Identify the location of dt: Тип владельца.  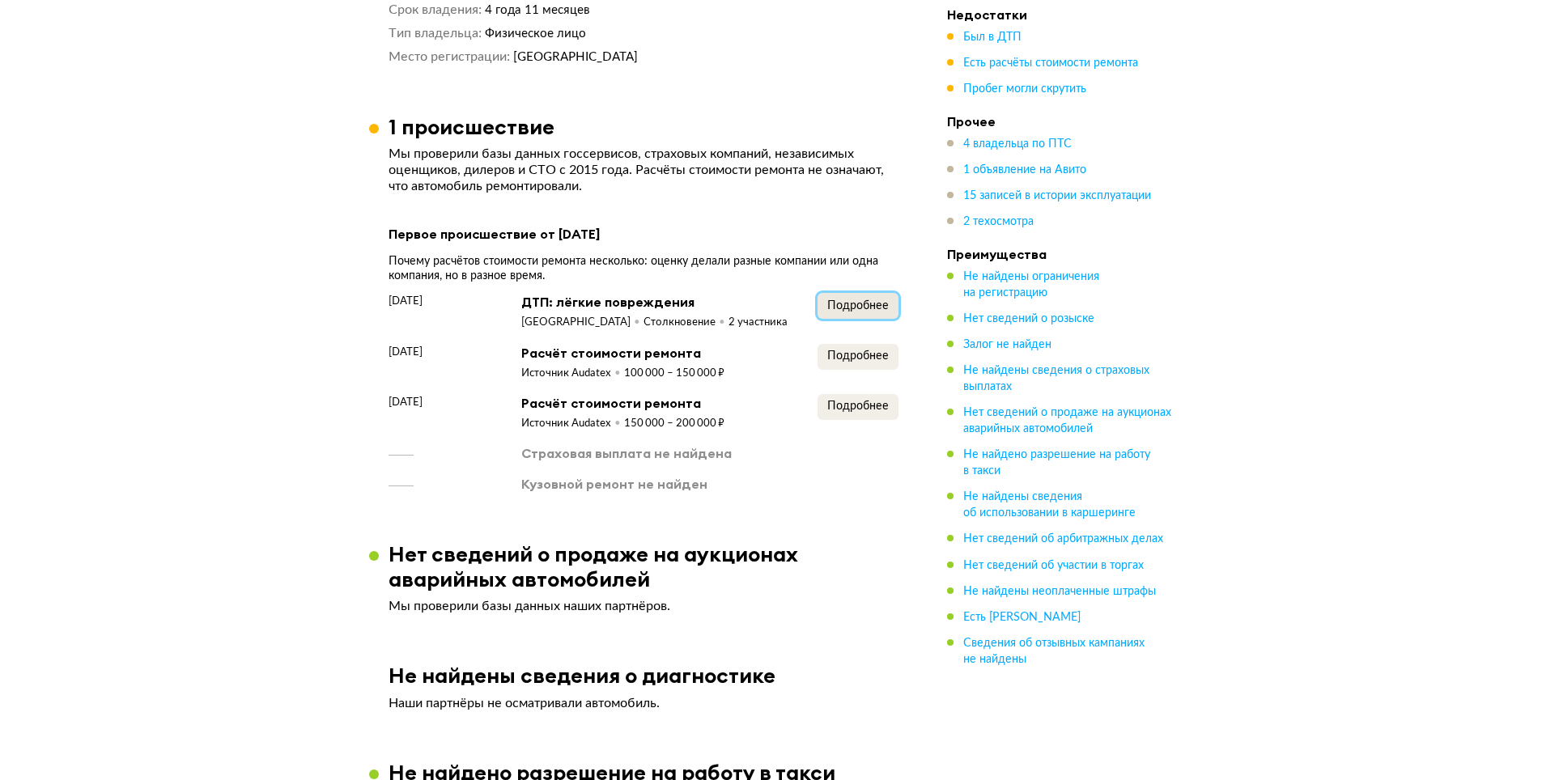
(435, 33).